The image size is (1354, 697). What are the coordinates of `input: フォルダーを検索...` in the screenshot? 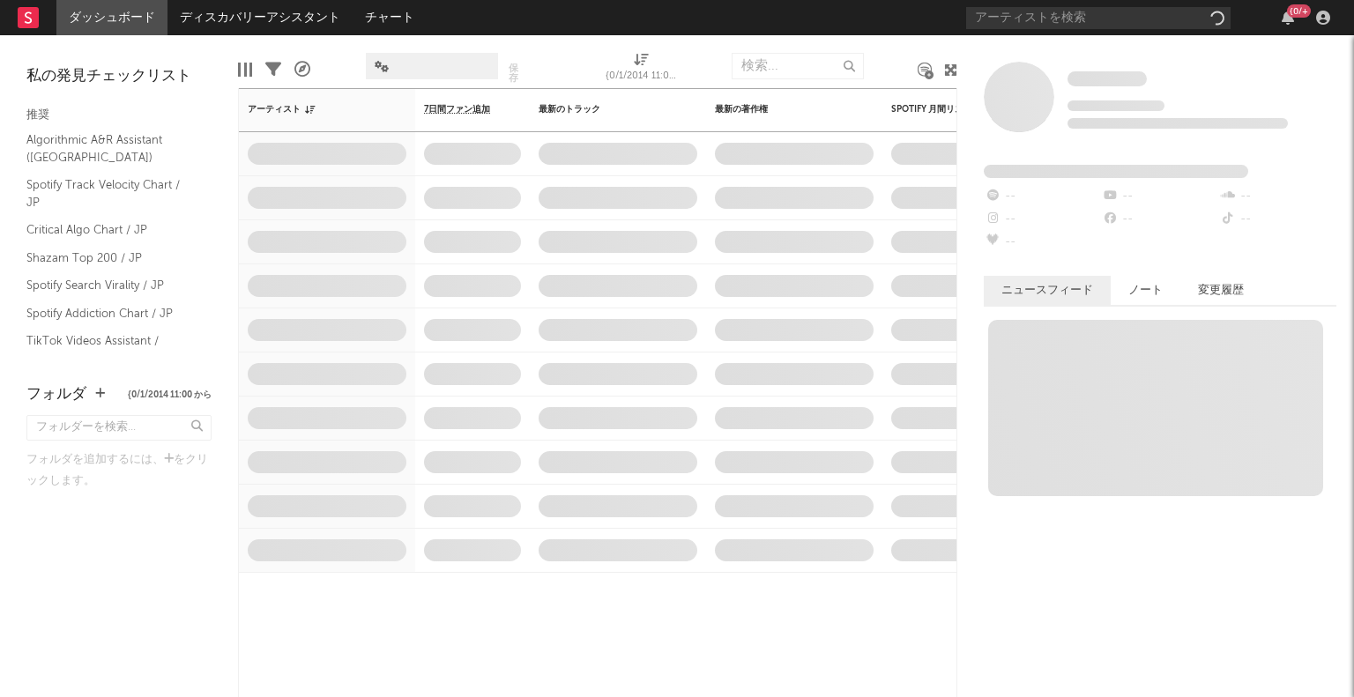 It's located at (119, 427).